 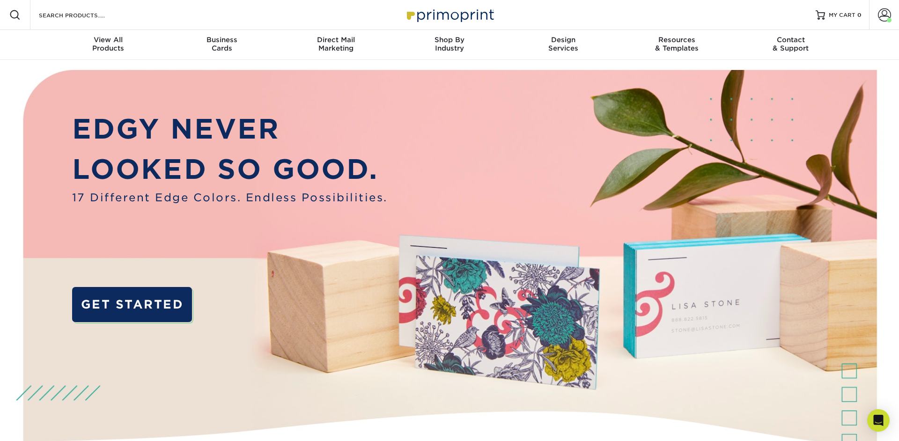 I want to click on div: Cards, so click(x=222, y=44).